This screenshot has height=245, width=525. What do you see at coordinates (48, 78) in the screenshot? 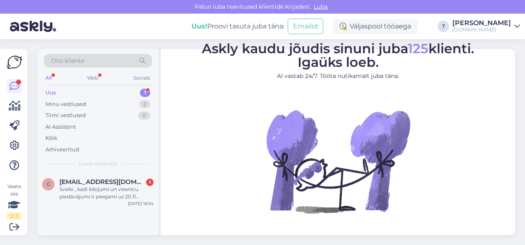
I see `div: All` at bounding box center [48, 78].